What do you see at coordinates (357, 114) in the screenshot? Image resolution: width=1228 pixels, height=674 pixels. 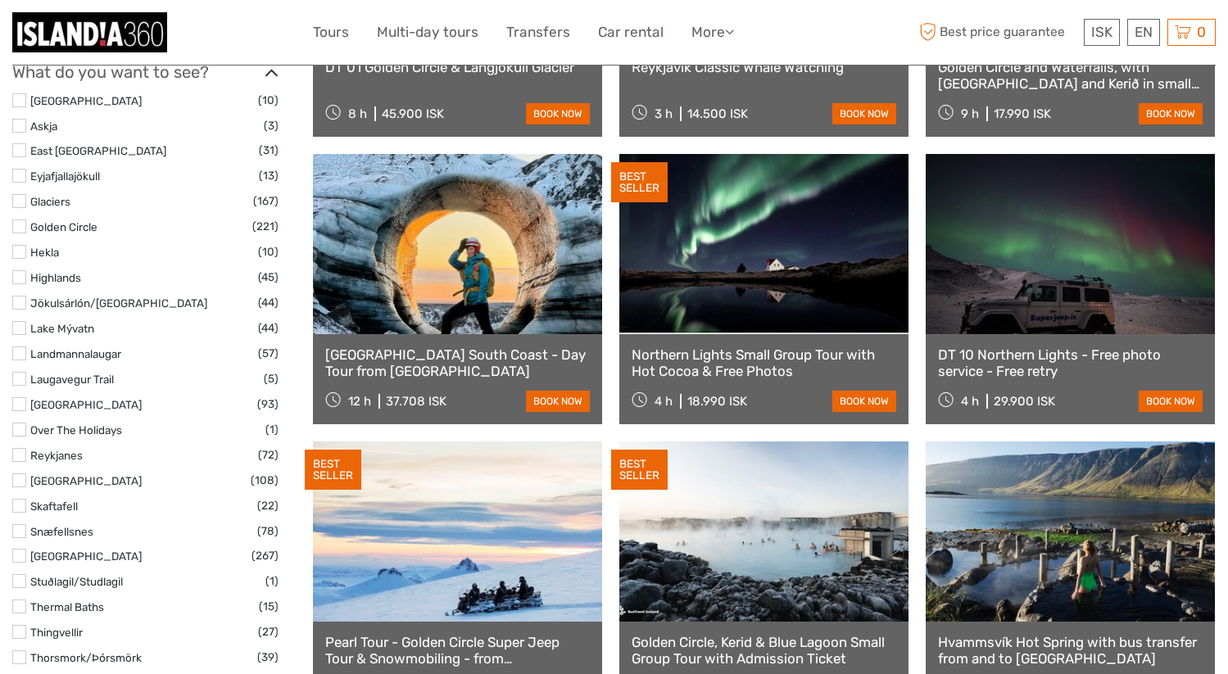 I see `span: 8 h` at bounding box center [357, 114].